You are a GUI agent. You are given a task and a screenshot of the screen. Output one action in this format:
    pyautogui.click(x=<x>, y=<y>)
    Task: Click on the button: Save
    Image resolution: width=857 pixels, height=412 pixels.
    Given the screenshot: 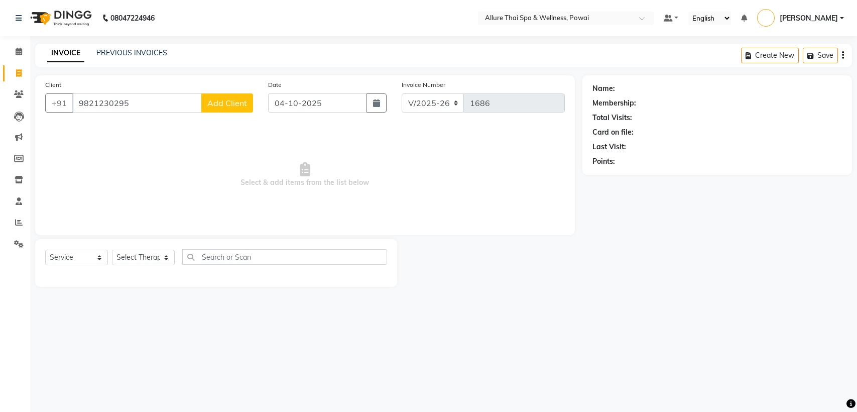 What is the action you would take?
    pyautogui.click(x=821, y=55)
    